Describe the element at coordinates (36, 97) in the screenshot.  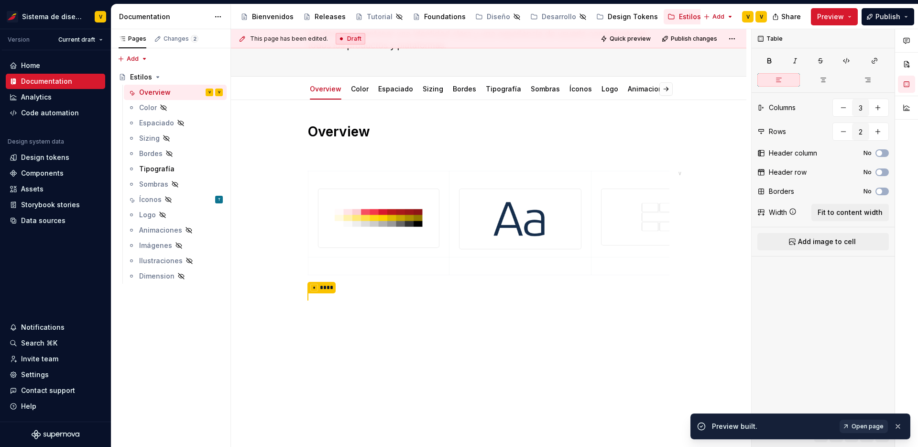
I see `div: Analytics` at that location.